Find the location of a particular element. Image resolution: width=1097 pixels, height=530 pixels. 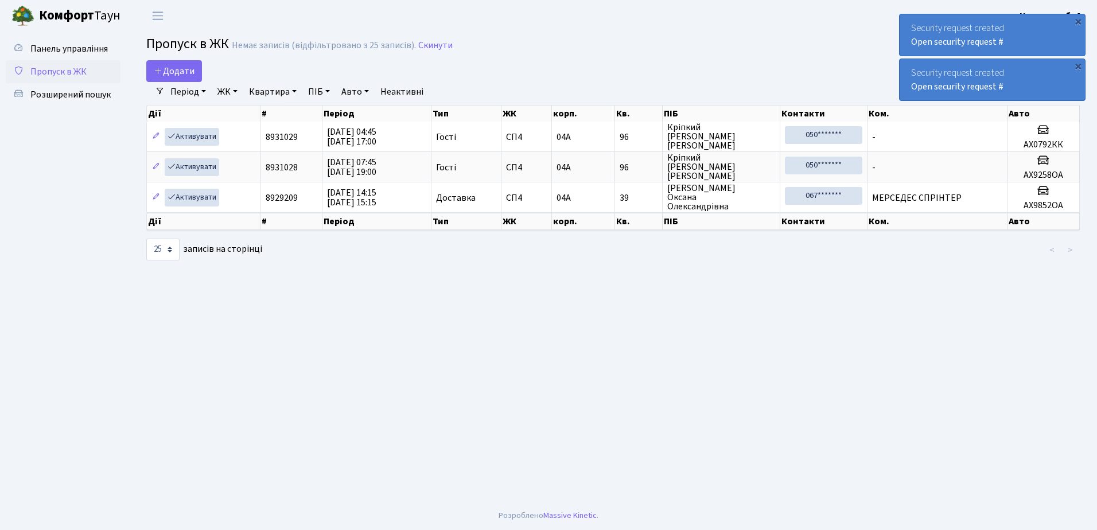

label: записів на сторінці is located at coordinates (204, 250).